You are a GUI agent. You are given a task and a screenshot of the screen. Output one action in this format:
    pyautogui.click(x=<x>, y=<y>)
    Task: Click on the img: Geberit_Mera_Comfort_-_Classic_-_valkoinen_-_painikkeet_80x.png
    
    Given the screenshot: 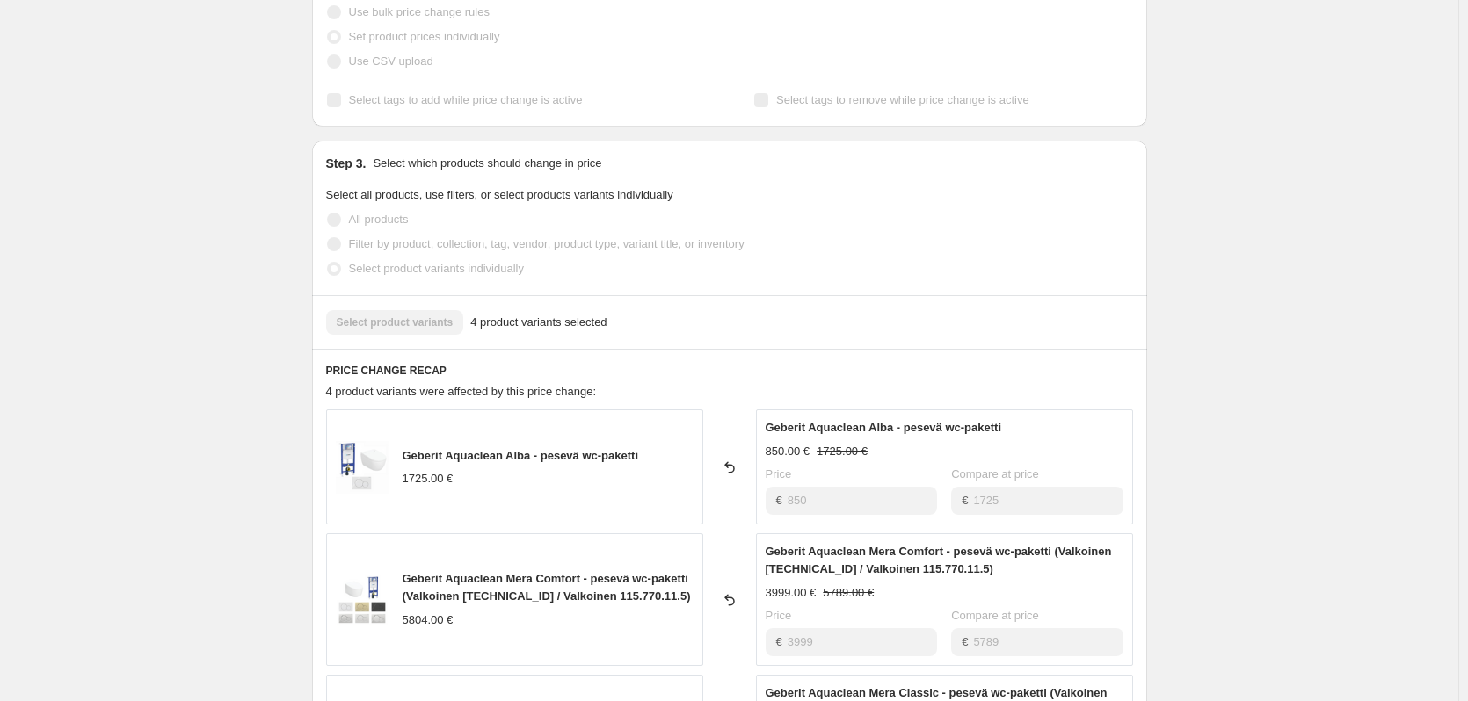 What is the action you would take?
    pyautogui.click(x=362, y=600)
    